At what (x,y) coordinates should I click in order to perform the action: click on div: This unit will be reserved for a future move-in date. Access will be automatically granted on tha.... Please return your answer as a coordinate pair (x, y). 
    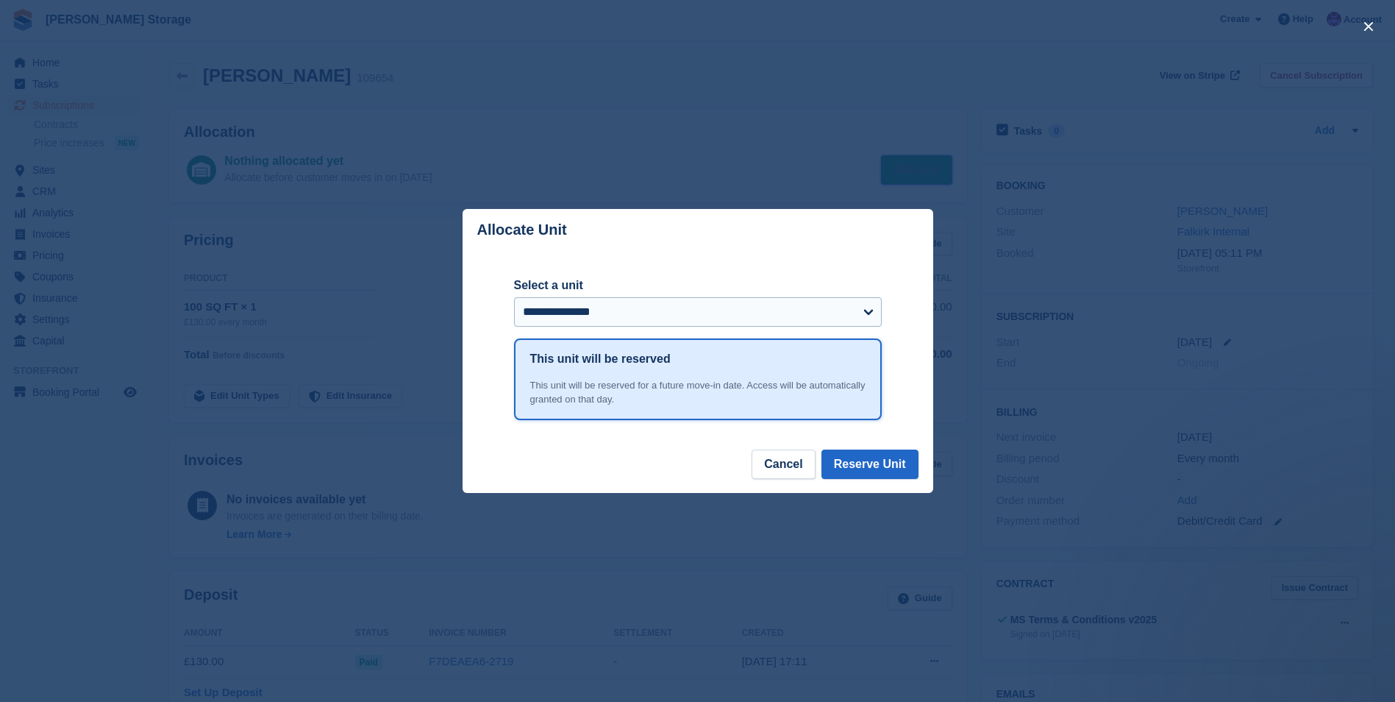
    Looking at the image, I should click on (698, 392).